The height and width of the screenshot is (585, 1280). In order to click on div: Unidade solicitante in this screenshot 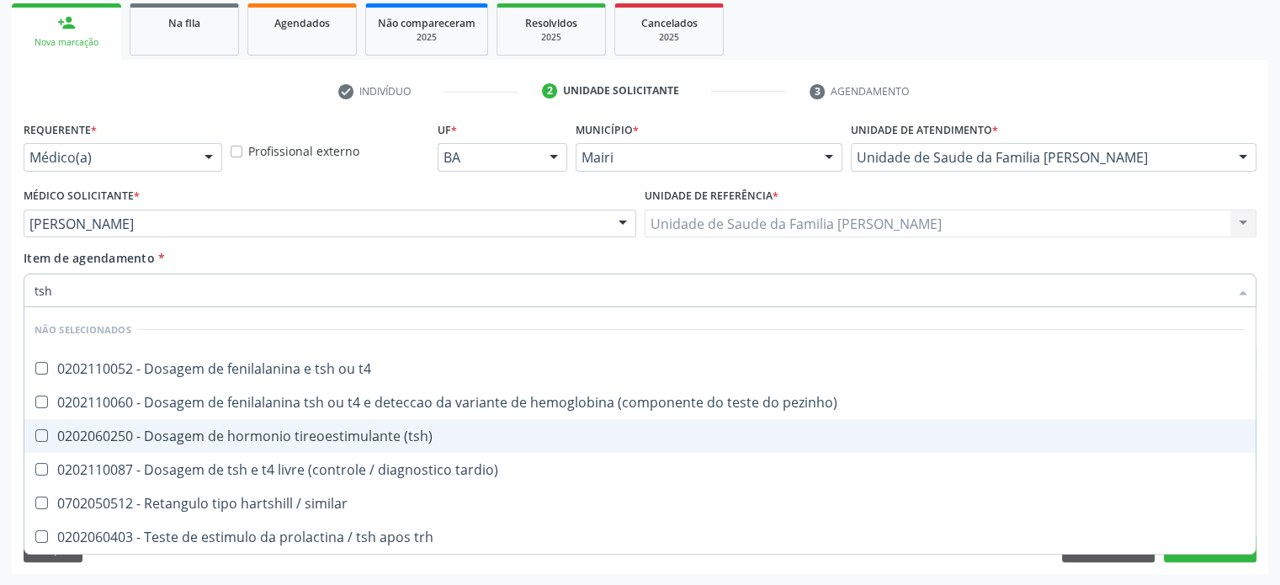, I will do `click(621, 91)`.